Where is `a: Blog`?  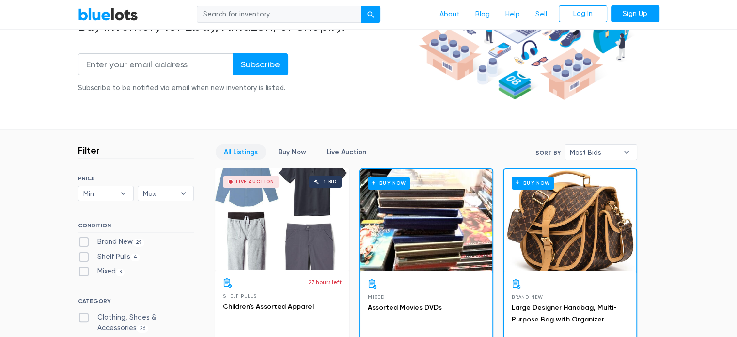 a: Blog is located at coordinates (483, 15).